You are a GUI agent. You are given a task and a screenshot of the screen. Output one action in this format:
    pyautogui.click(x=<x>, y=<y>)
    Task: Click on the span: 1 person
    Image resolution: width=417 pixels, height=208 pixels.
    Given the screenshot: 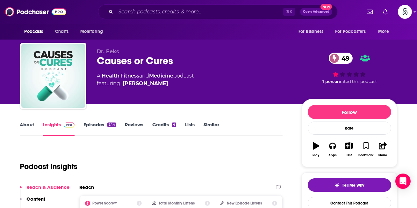 What is the action you would take?
    pyautogui.click(x=331, y=81)
    